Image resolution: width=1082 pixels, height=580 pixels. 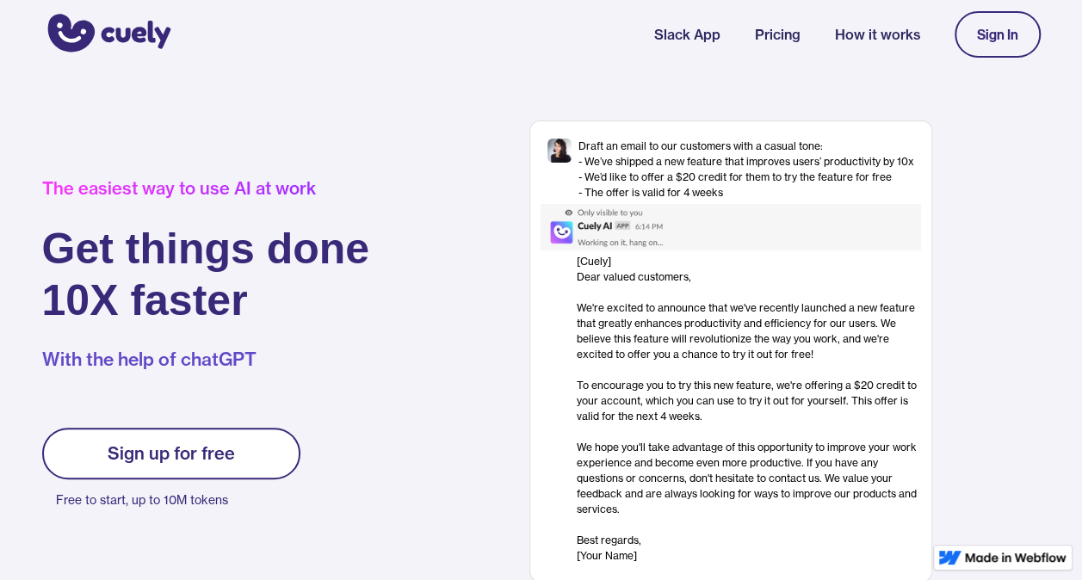 I want to click on a: Pricing, so click(x=778, y=34).